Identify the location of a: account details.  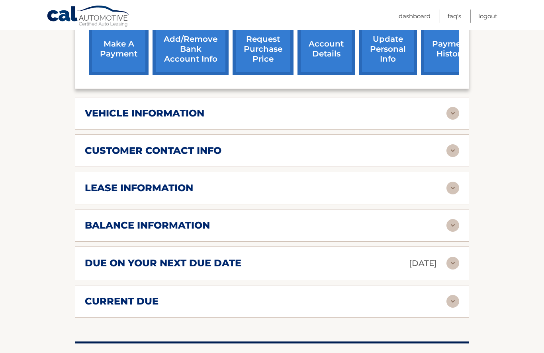
(326, 49).